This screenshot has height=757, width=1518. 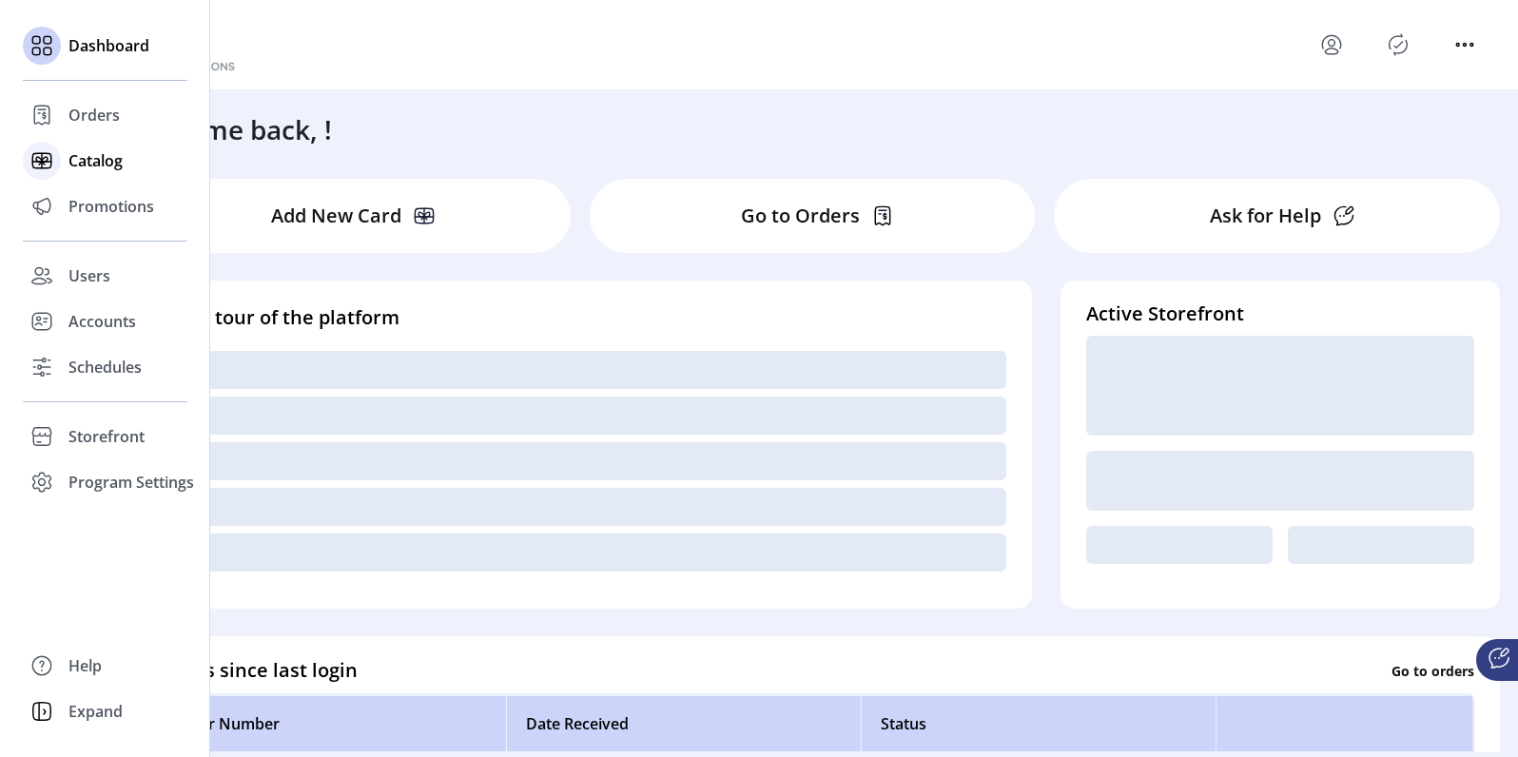 I want to click on h4: Active Storefront, so click(x=1280, y=314).